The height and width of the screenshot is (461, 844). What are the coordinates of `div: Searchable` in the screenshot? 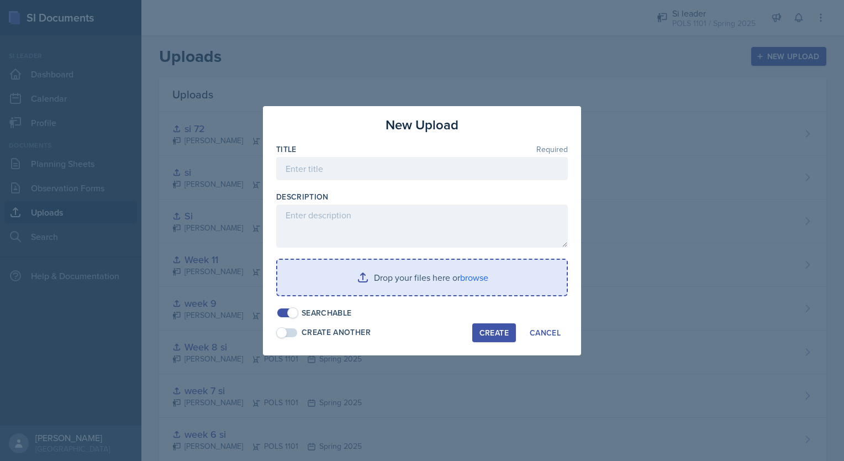 It's located at (326, 313).